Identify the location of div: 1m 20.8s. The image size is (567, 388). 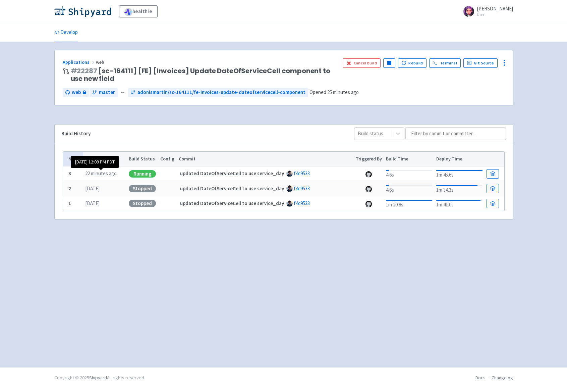
(409, 203).